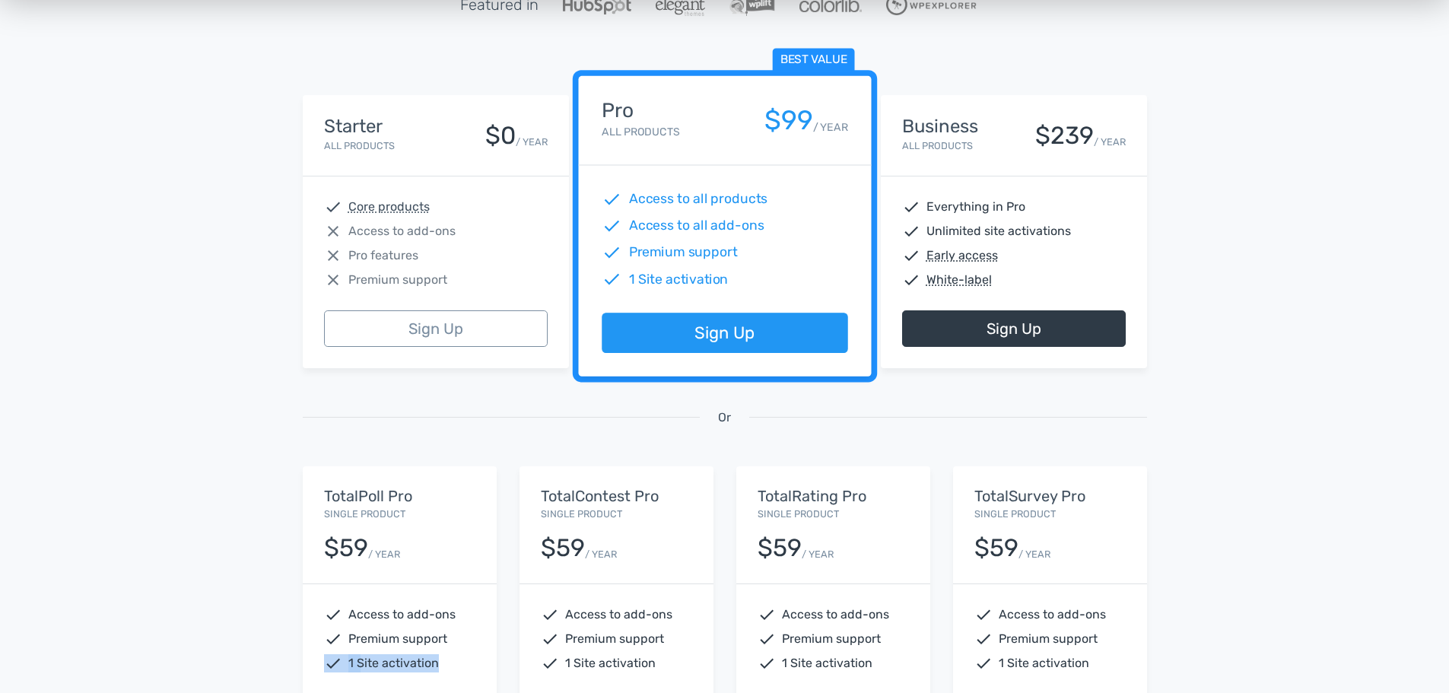 Image resolution: width=1449 pixels, height=693 pixels. I want to click on span: Unlimited site activations, so click(998, 231).